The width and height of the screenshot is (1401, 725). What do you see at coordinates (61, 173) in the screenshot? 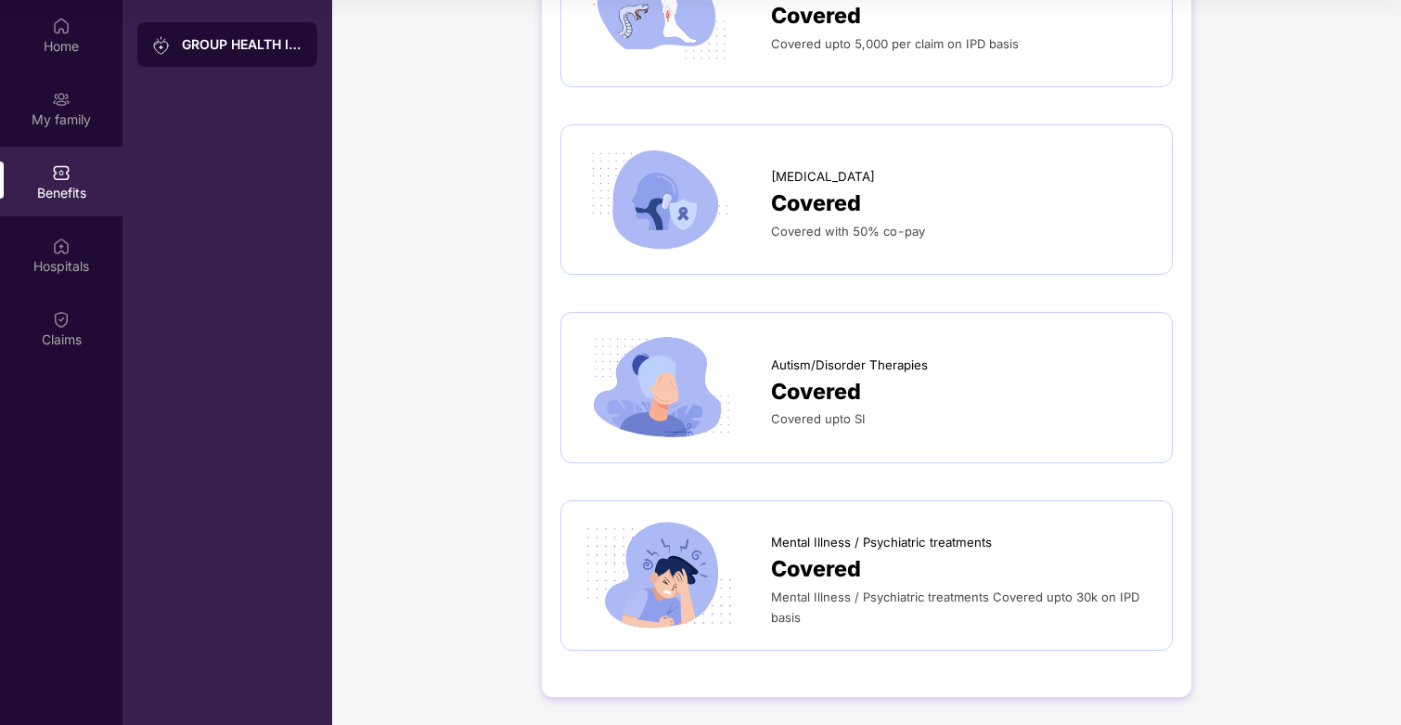
I see `img: svg+xml;base64,PHN2ZyBpZD0iQmVuZWZpdHMiIHhtbG5zPSJodHRwOi8vd3d3LnczLm9yZy8yMDAwL3N2ZyIgd2lkdGg9Ij...` at bounding box center [61, 173].